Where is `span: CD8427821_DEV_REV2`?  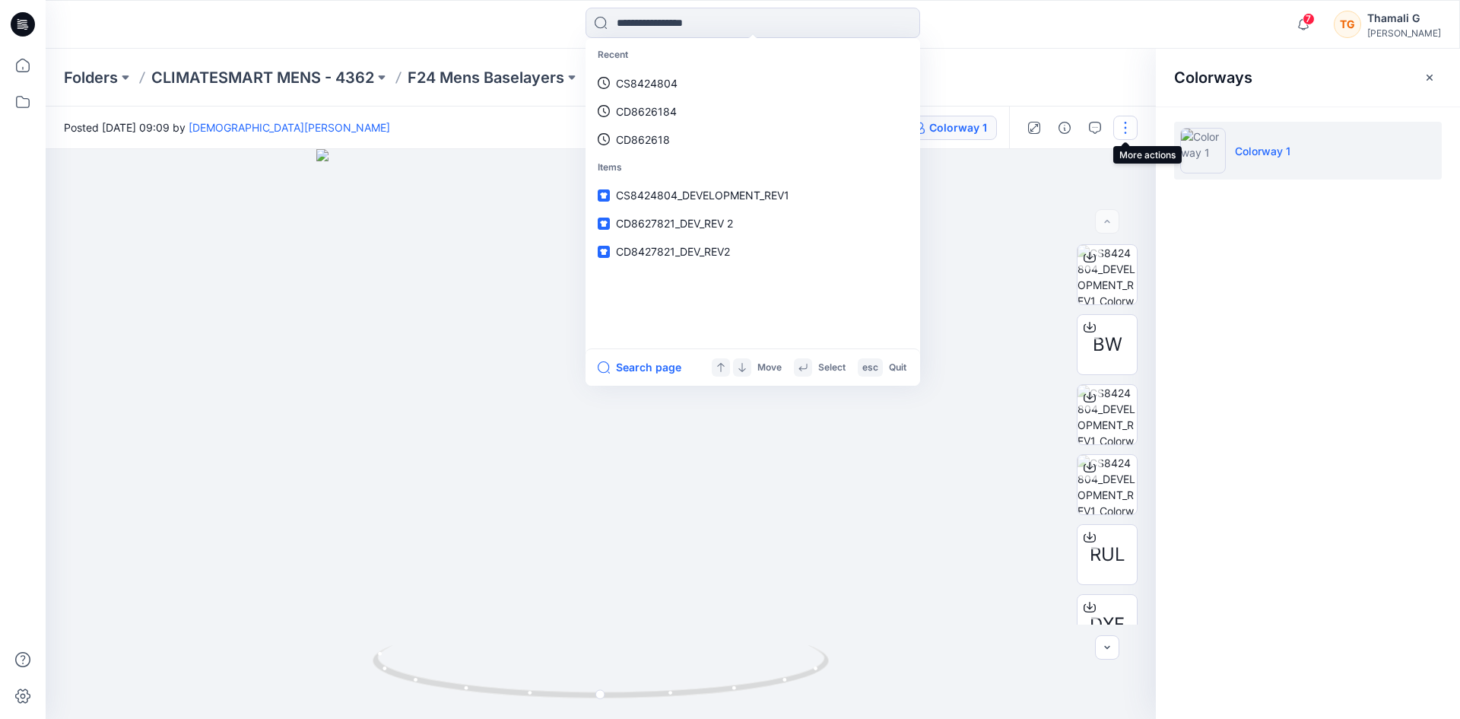
span: CD8427821_DEV_REV2 is located at coordinates (673, 251).